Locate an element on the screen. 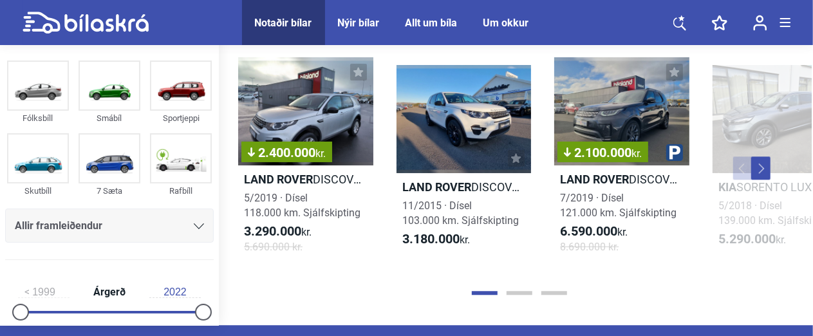 The image size is (813, 336). span: 2.400.000 is located at coordinates (286, 153).